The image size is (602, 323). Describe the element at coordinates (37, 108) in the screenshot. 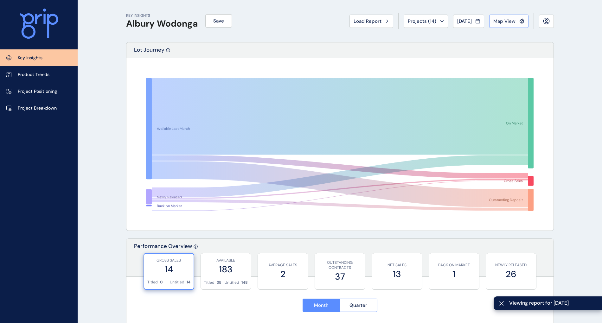

I see `p: Project Breakdown` at that location.